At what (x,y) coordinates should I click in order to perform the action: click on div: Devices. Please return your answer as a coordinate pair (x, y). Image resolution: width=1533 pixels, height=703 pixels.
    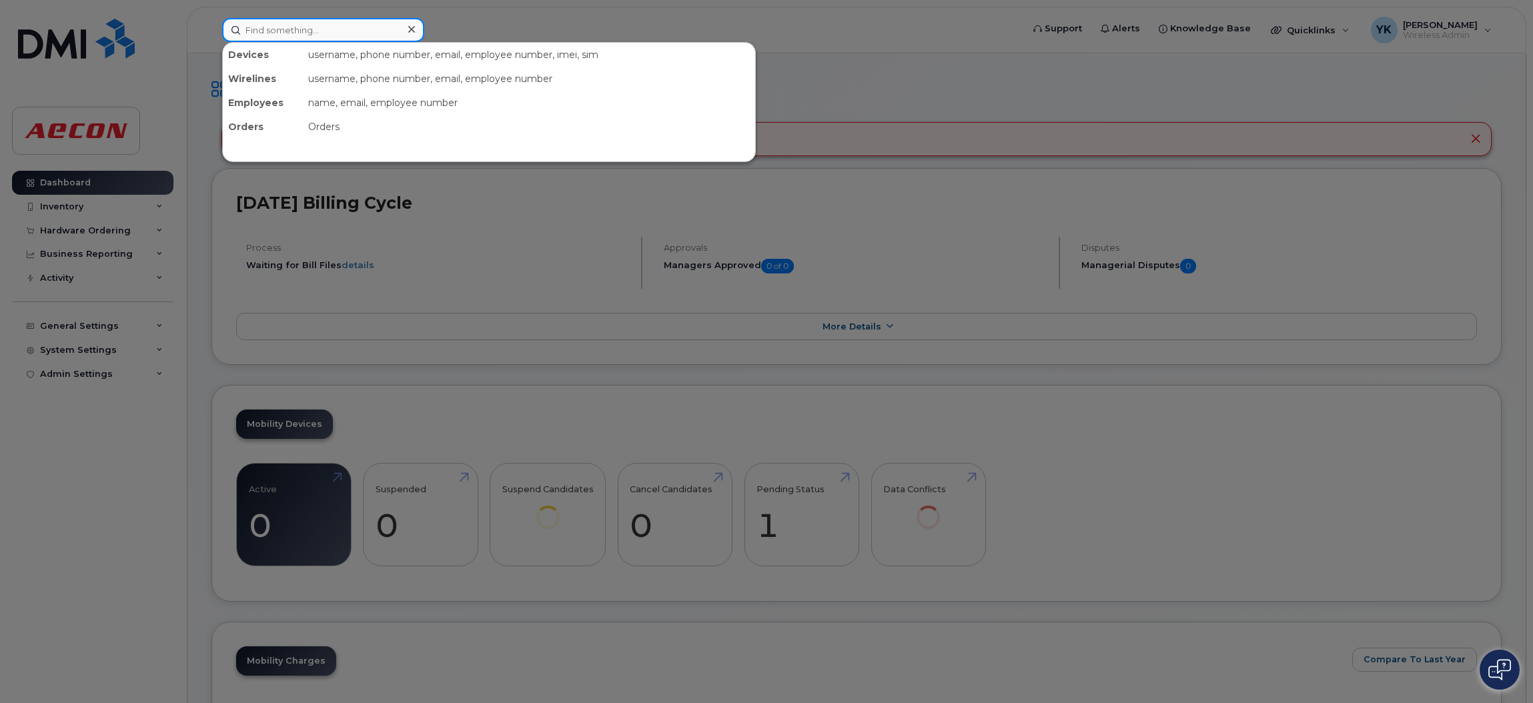
    Looking at the image, I should click on (263, 55).